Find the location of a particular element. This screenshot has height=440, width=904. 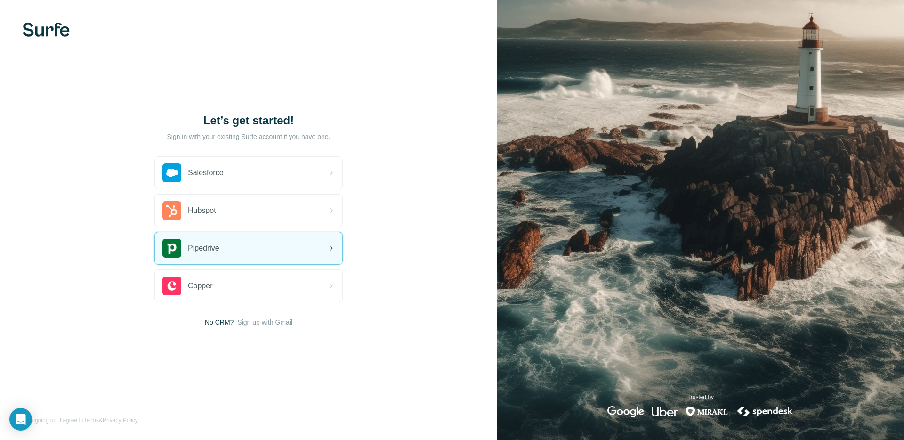

span: No CRM? is located at coordinates (219, 322).